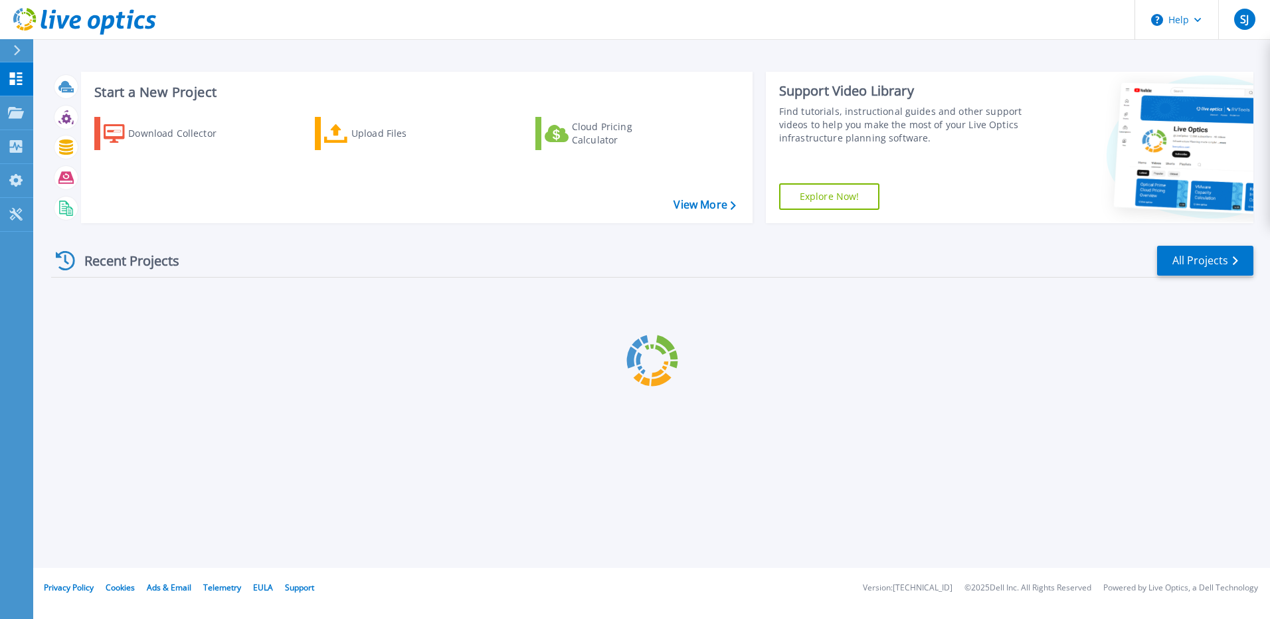 The width and height of the screenshot is (1270, 619). What do you see at coordinates (68, 587) in the screenshot?
I see `a: Privacy Policy` at bounding box center [68, 587].